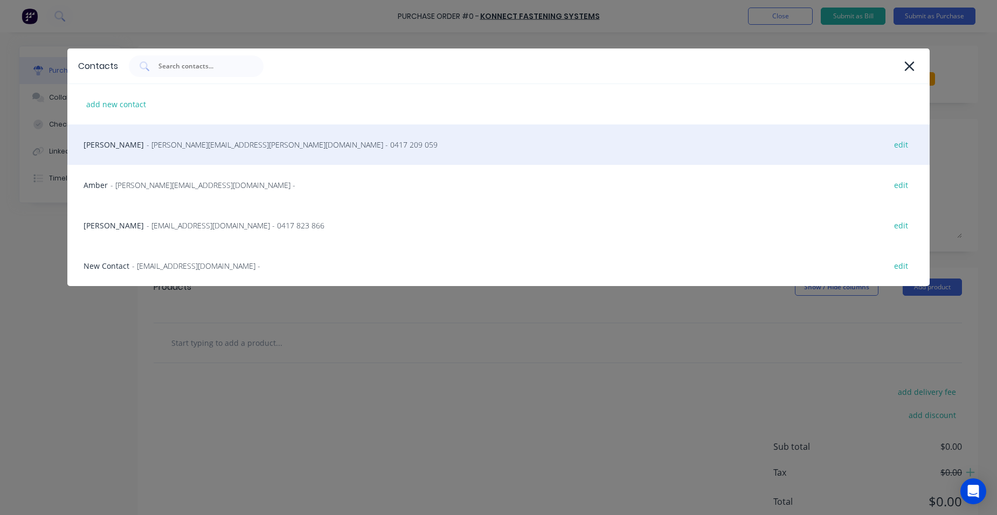  Describe the element at coordinates (98, 66) in the screenshot. I see `div: Contacts` at that location.